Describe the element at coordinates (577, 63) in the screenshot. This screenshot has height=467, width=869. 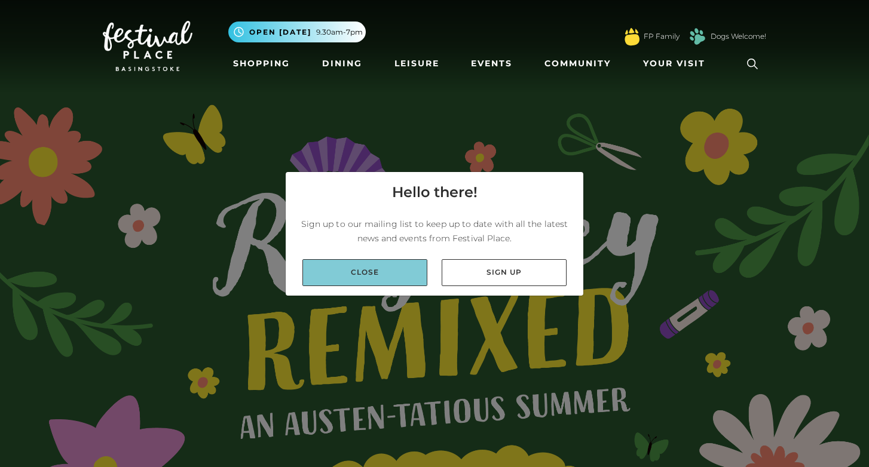
I see `a: Community` at that location.